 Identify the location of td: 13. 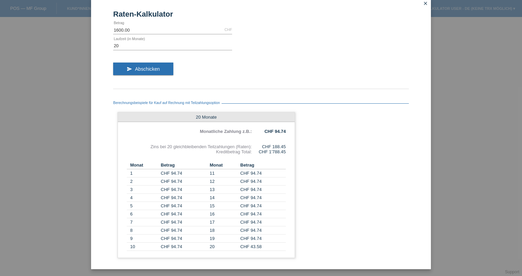
(223, 190).